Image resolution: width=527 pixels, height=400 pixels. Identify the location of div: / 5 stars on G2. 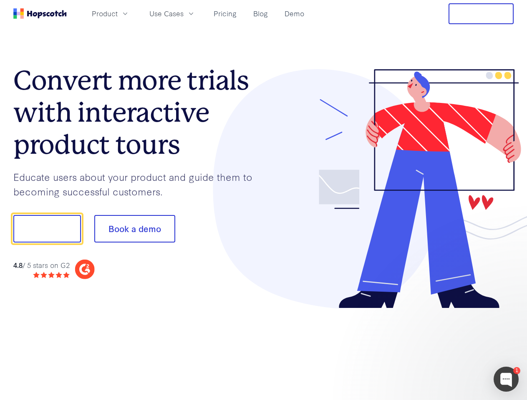
(41, 265).